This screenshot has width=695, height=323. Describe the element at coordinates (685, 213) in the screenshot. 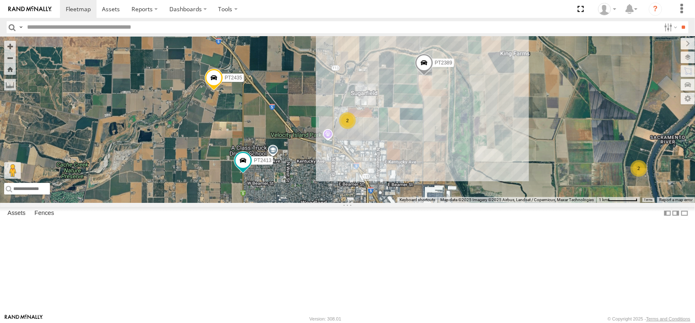

I see `label: Hide Summary Table` at that location.